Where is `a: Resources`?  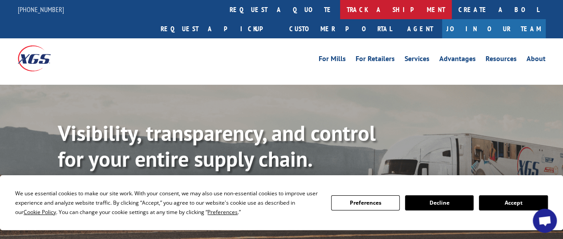
a: Resources is located at coordinates (501, 60).